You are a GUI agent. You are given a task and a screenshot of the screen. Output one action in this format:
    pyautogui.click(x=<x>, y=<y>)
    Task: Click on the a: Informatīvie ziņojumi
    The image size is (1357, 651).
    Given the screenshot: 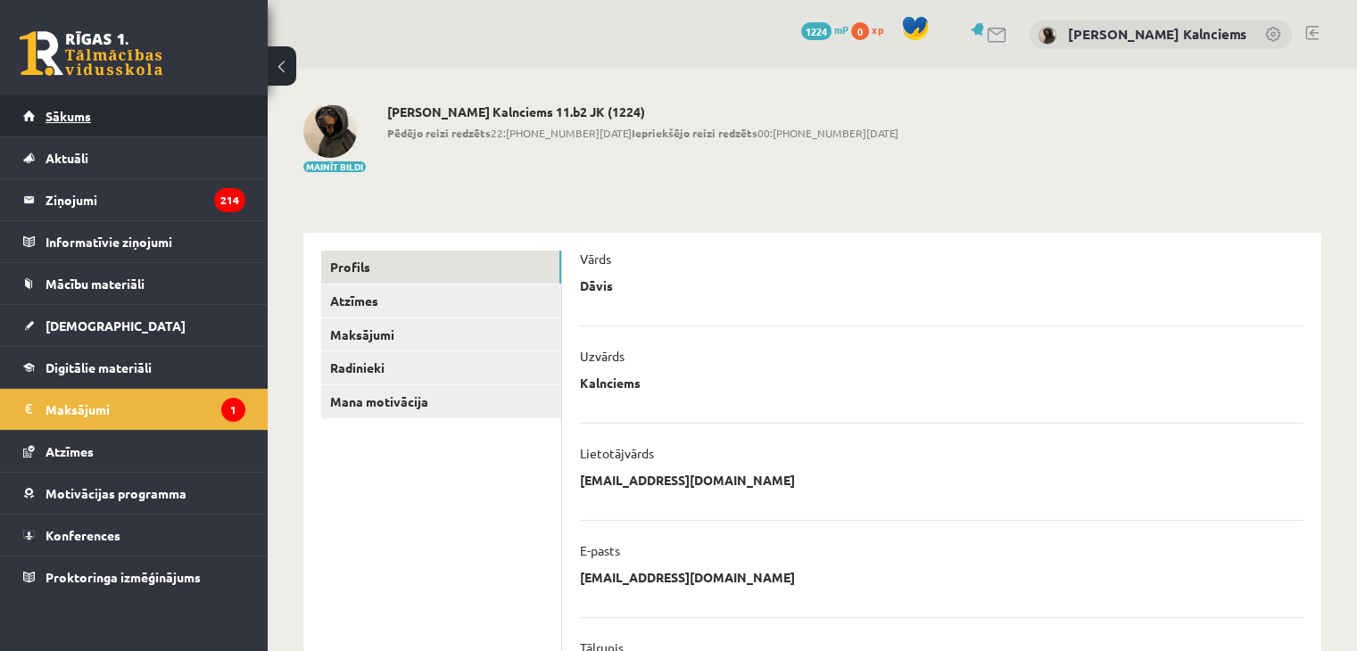 What is the action you would take?
    pyautogui.click(x=134, y=242)
    